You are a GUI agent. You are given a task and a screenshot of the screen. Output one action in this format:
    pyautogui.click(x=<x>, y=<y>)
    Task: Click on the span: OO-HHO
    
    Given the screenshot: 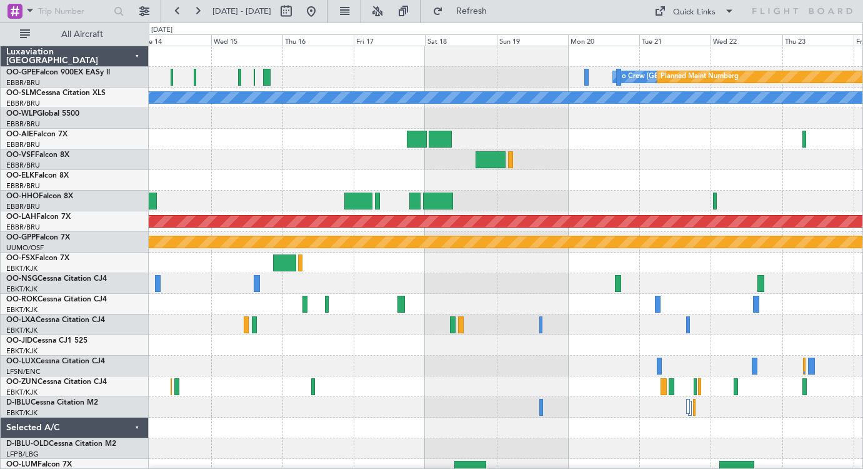 What is the action you would take?
    pyautogui.click(x=22, y=196)
    